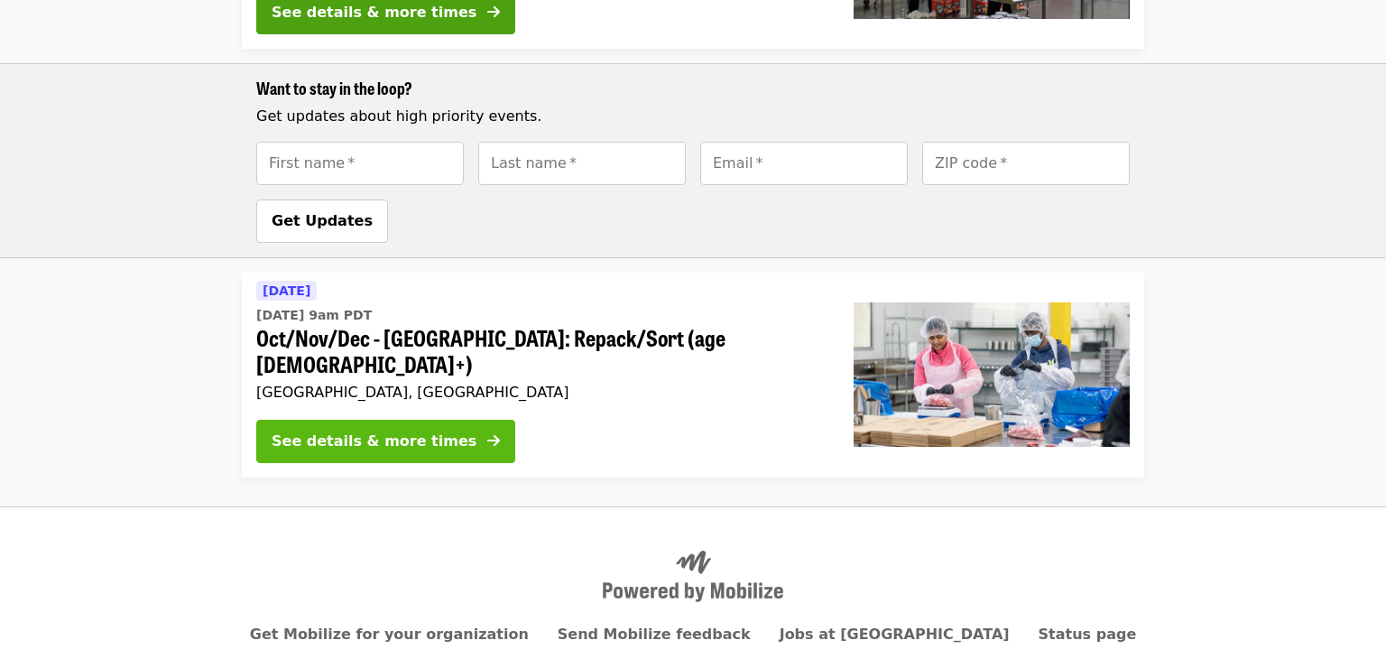 This screenshot has width=1386, height=659. Describe the element at coordinates (1088, 634) in the screenshot. I see `span: Status page` at that location.